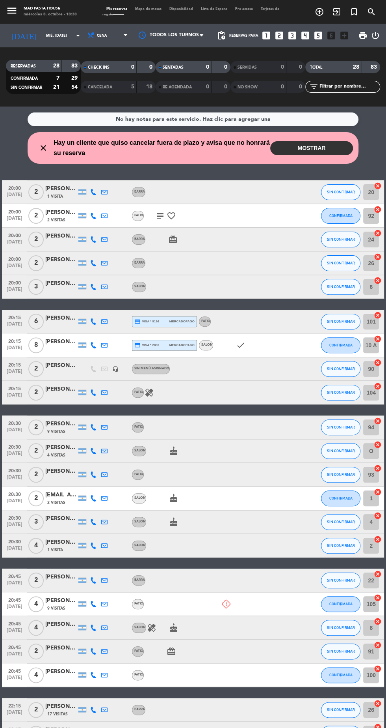 The height and width of the screenshot is (728, 386). Describe the element at coordinates (12, 11) in the screenshot. I see `button: menu` at that location.